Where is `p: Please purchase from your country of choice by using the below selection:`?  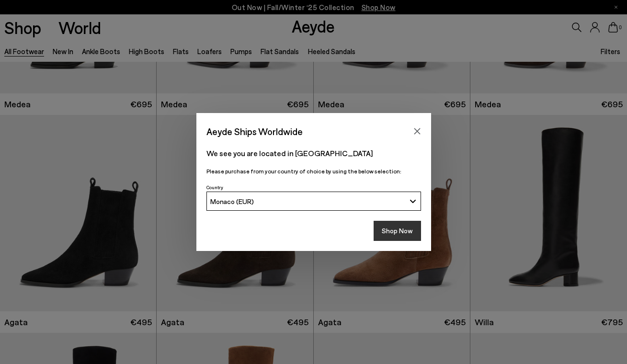 p: Please purchase from your country of choice by using the below selection: is located at coordinates (314, 171).